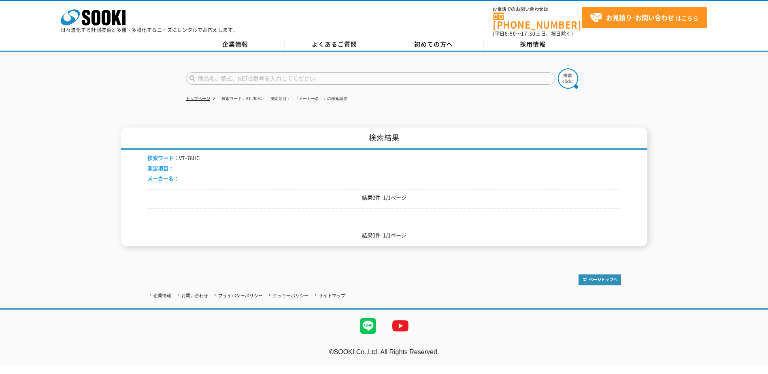  I want to click on a: よくあるご質問, so click(334, 45).